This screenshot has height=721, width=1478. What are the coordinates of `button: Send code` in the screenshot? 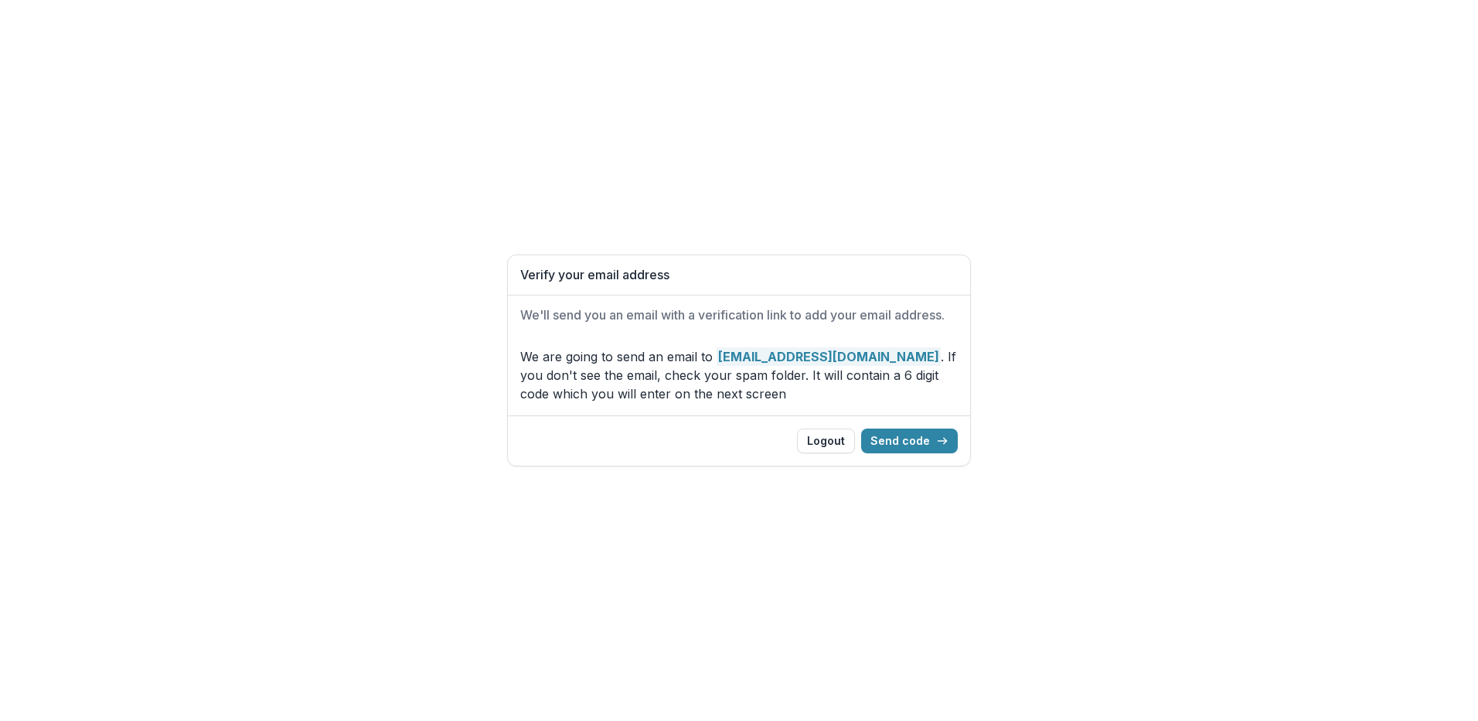 It's located at (909, 441).